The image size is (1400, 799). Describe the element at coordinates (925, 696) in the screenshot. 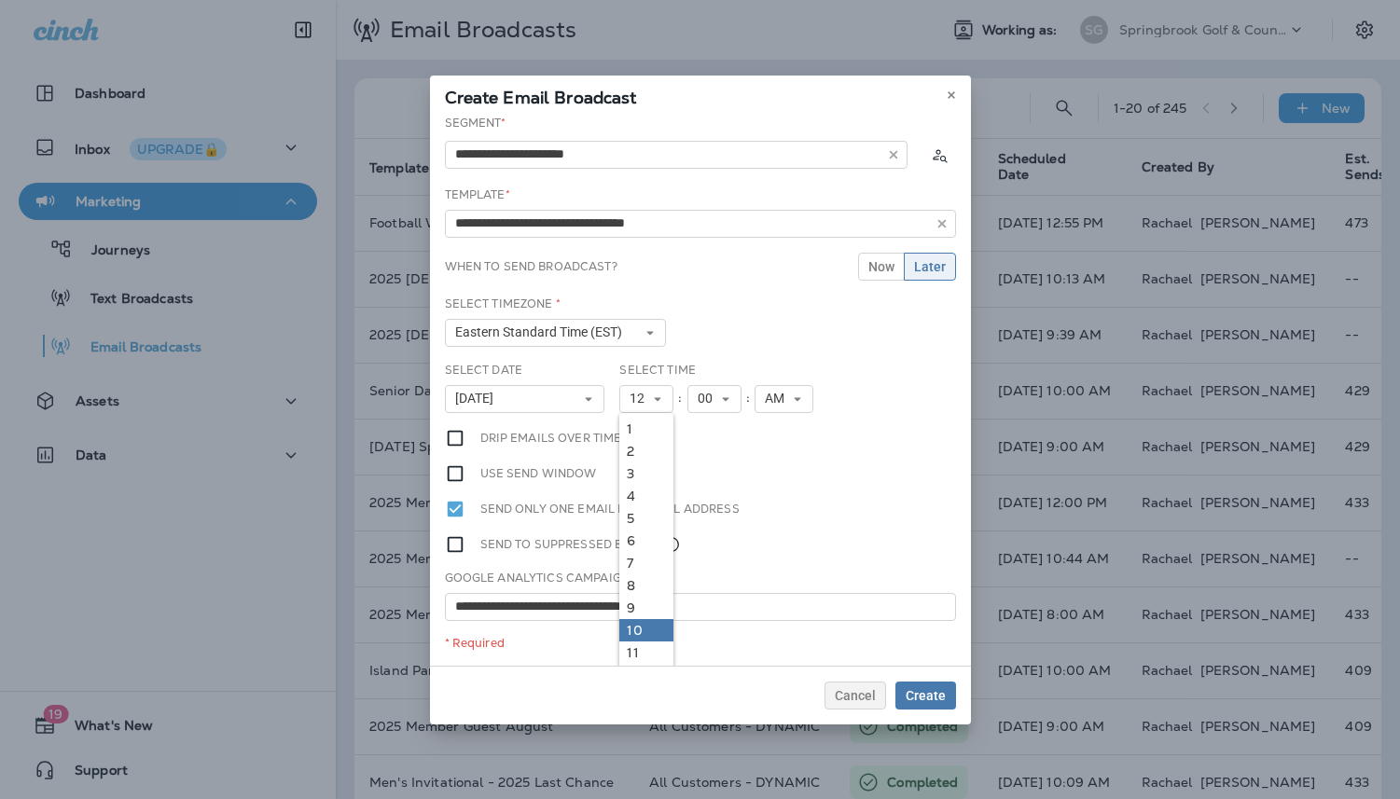

I see `button: Create` at that location.